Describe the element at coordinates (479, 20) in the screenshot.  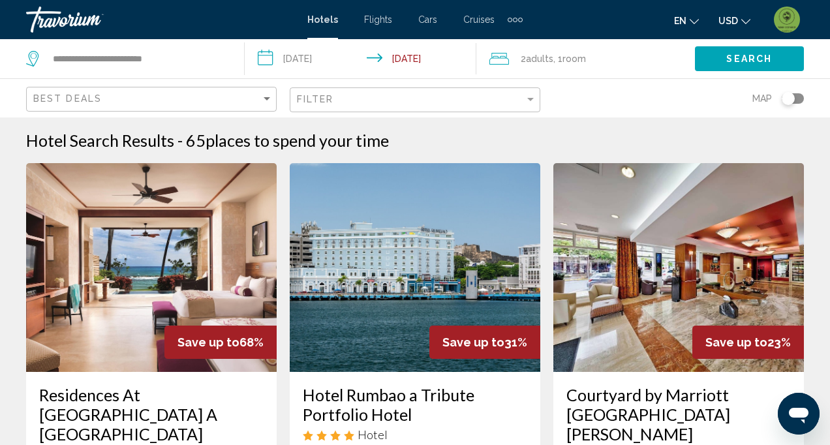
I see `span: Cruises` at that location.